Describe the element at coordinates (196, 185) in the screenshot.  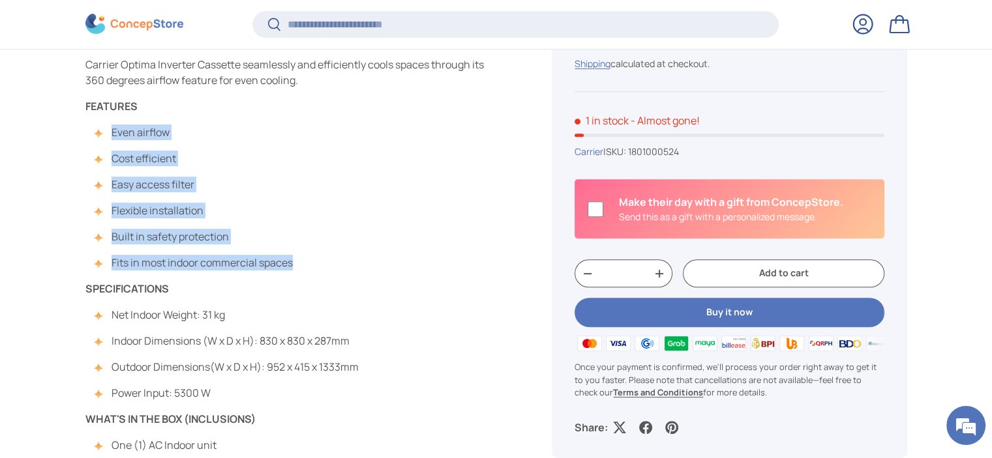
I see `li: Easy access filter` at that location.